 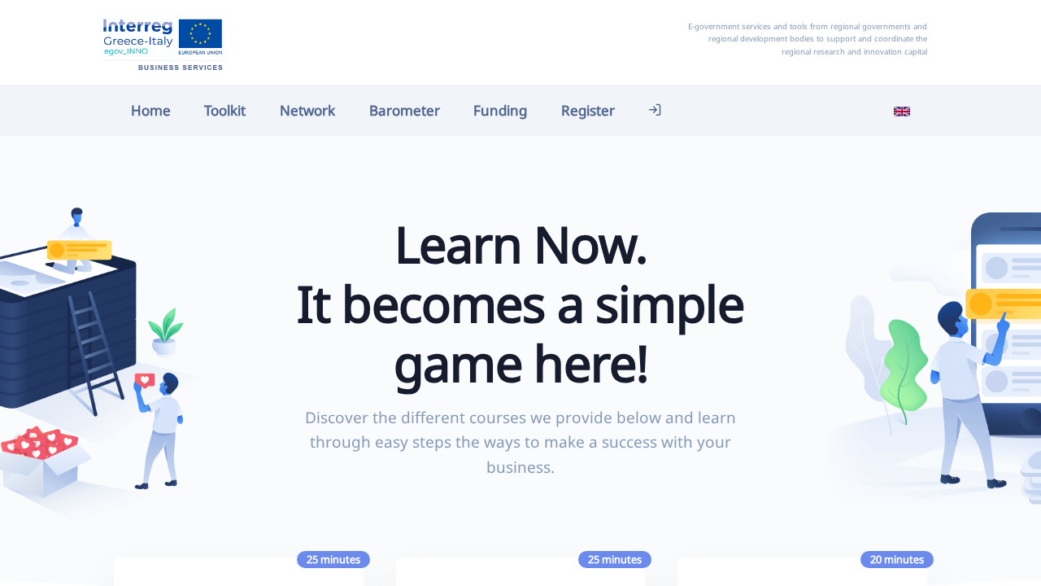 I want to click on a: Barometer, so click(x=404, y=110).